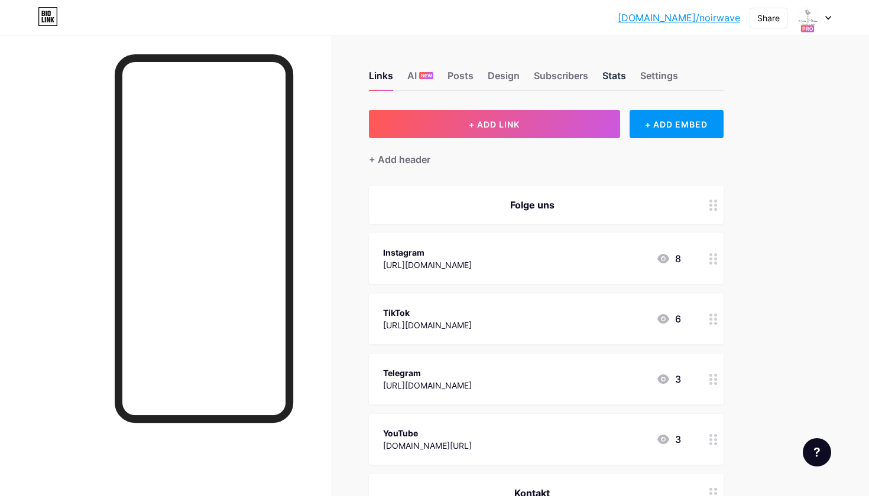 The image size is (869, 496). Describe the element at coordinates (427, 433) in the screenshot. I see `div: YouTube` at that location.